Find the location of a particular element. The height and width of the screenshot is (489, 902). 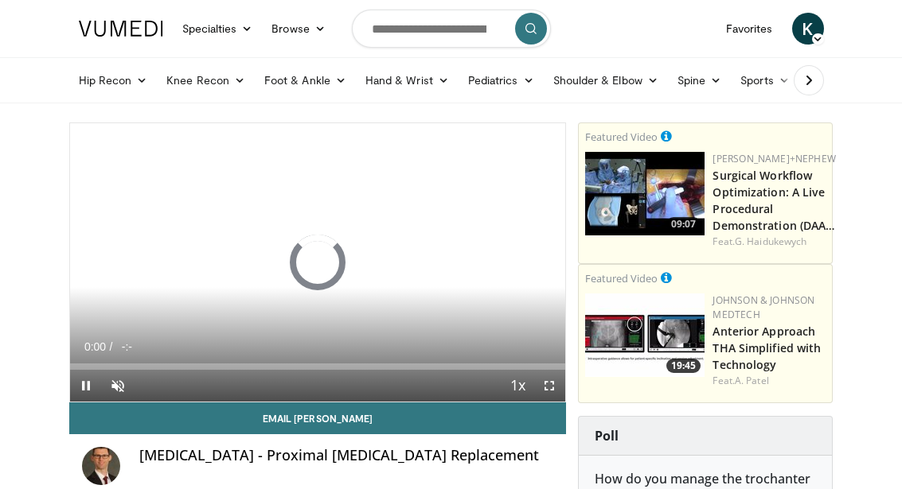

a: Sports is located at coordinates (765, 80).